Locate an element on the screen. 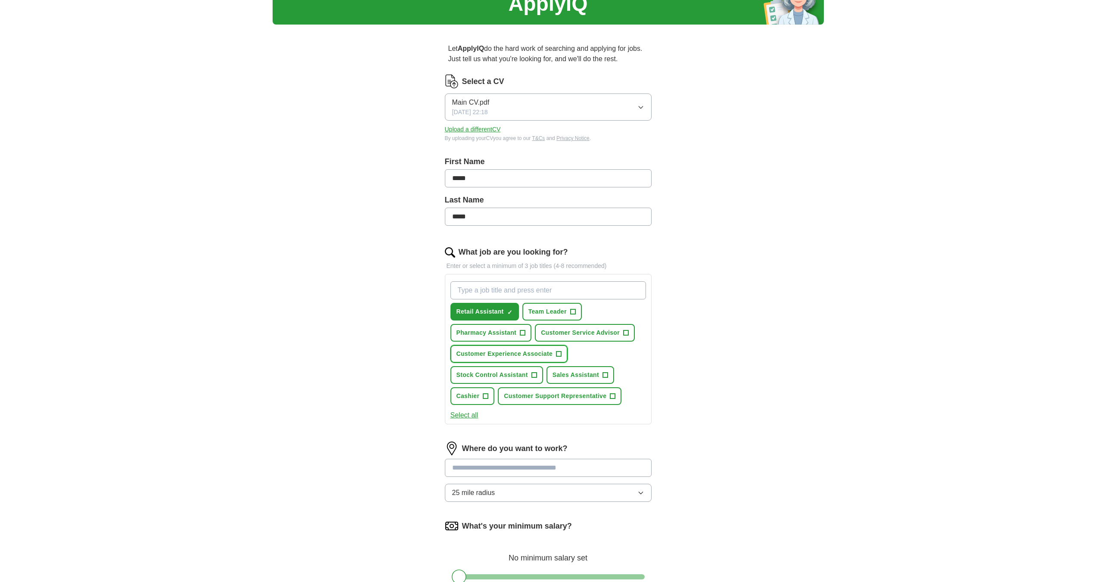 This screenshot has height=582, width=1096. label: What's your minimum salary? is located at coordinates (517, 526).